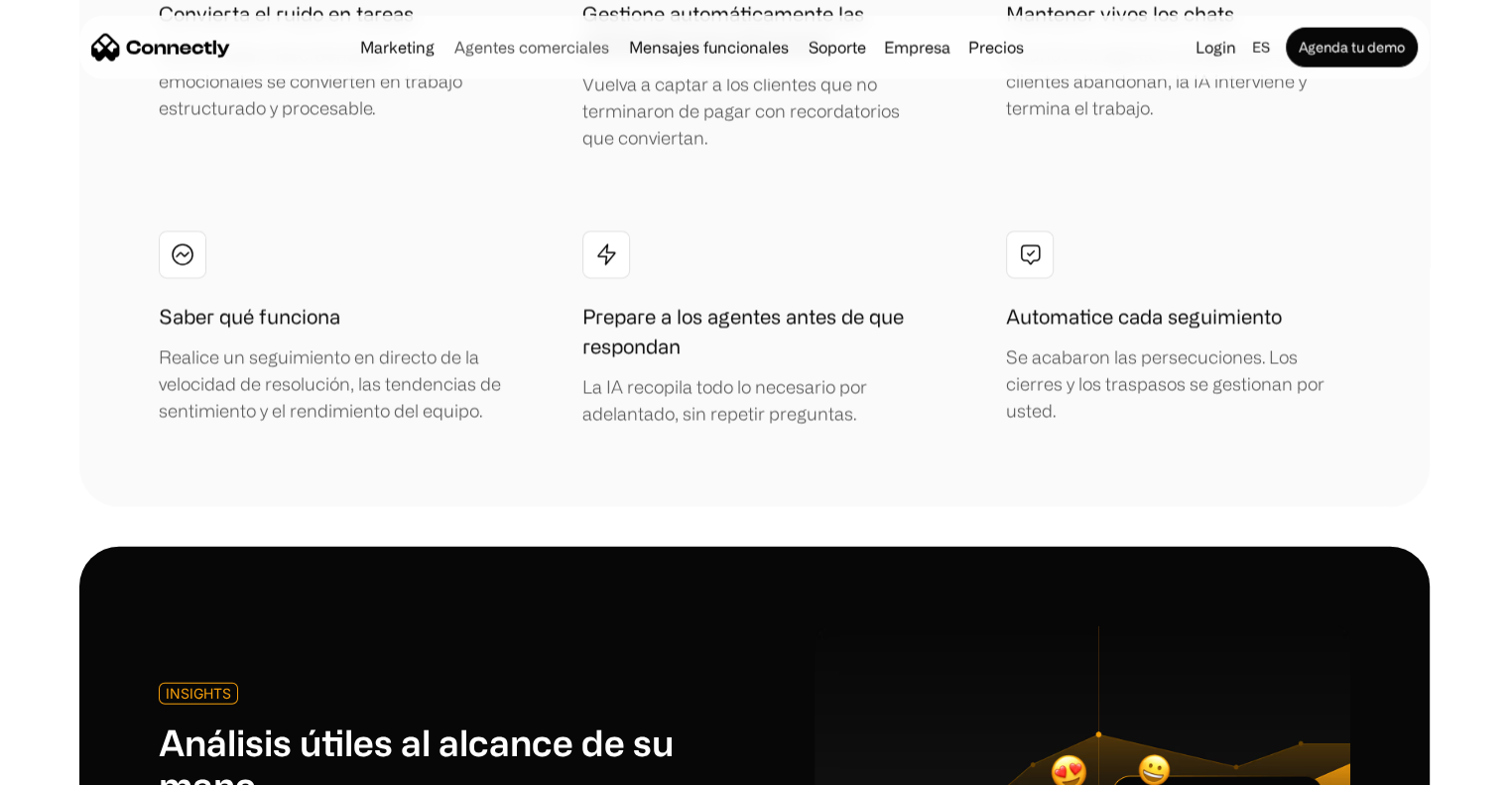  I want to click on div: Se acabaron las persecuciones. Los cierres y los traspasos se gestionan por usted., so click(1178, 384).